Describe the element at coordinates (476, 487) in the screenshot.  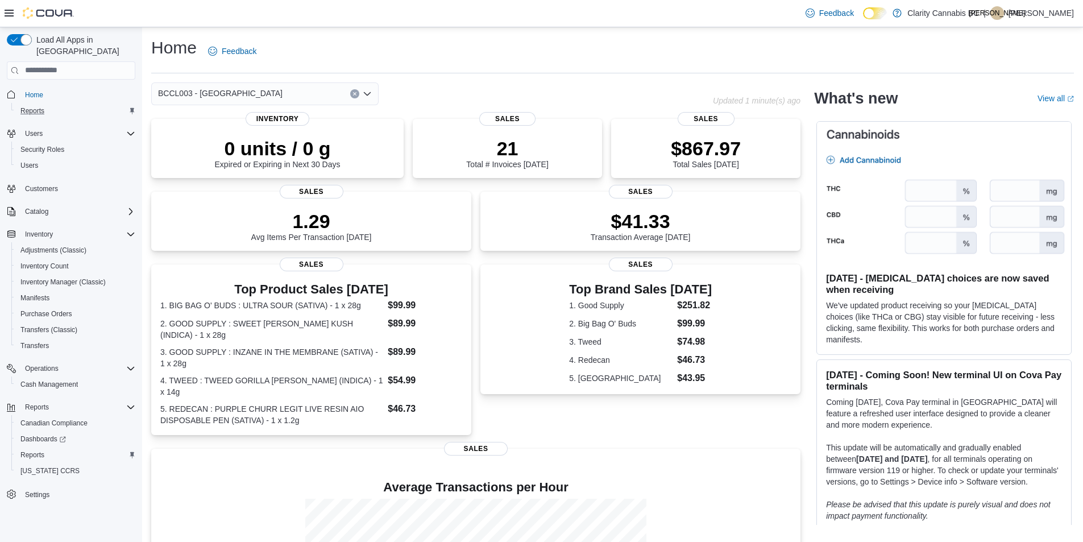
I see `h4: Average Transactions per Hour` at that location.